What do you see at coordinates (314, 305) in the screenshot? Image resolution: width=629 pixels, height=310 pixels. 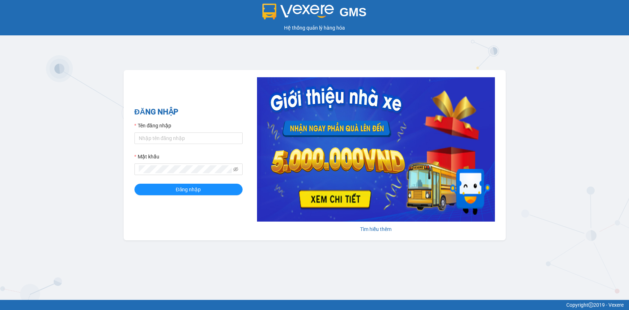 I see `div: Copyright 2019 - Vexere` at bounding box center [314, 305].